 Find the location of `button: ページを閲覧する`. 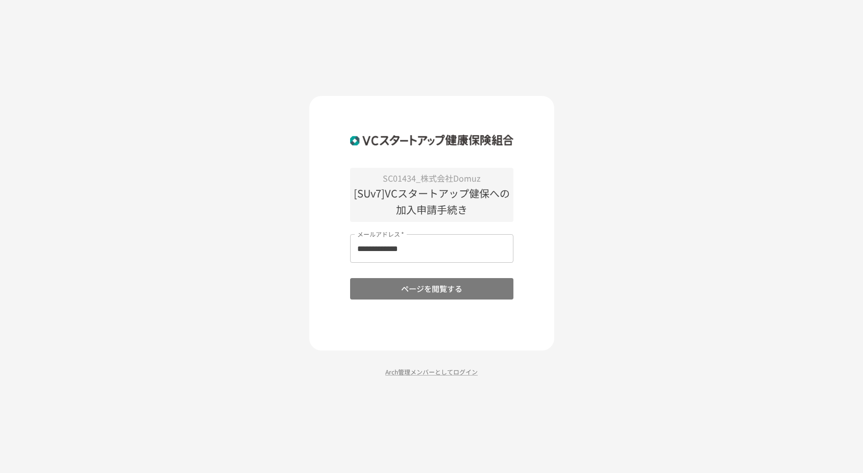

button: ページを閲覧する is located at coordinates (432, 289).